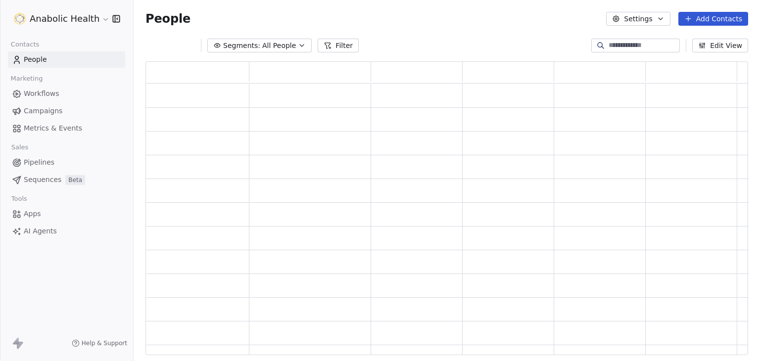  What do you see at coordinates (66, 94) in the screenshot?
I see `a: Workflows` at bounding box center [66, 94].